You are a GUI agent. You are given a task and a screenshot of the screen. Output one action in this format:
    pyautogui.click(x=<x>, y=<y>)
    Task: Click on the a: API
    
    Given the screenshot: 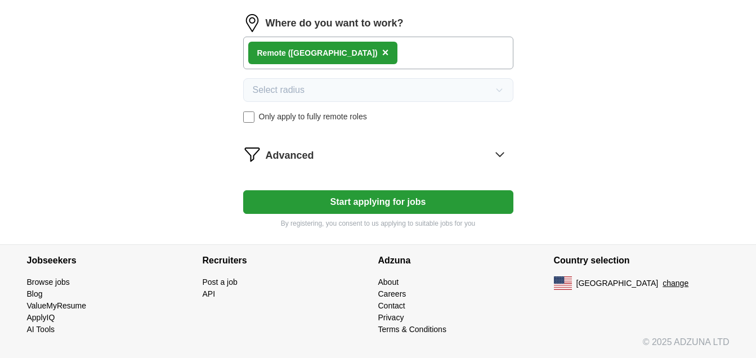 What is the action you would take?
    pyautogui.click(x=209, y=294)
    